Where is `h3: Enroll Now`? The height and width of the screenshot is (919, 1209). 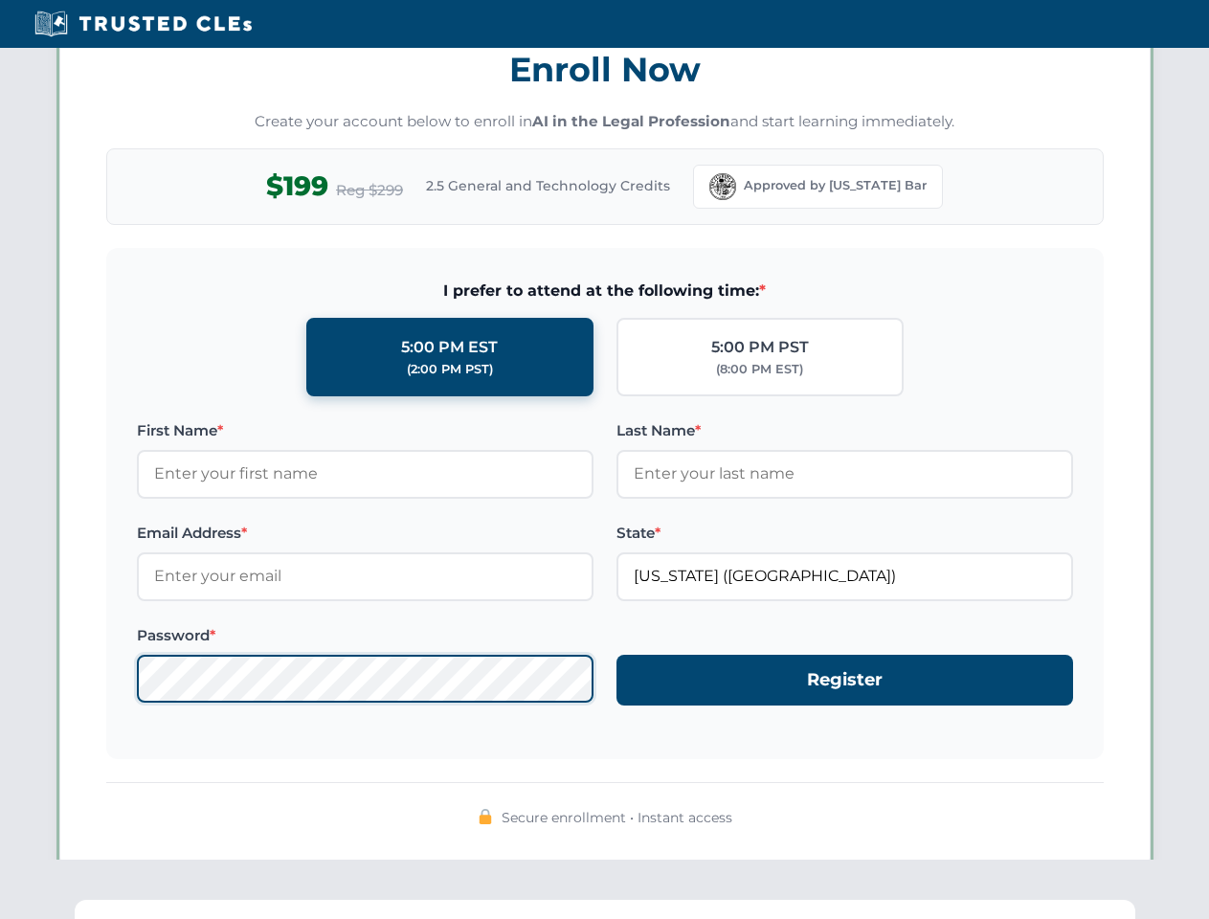
h3: Enroll Now is located at coordinates (605, 69).